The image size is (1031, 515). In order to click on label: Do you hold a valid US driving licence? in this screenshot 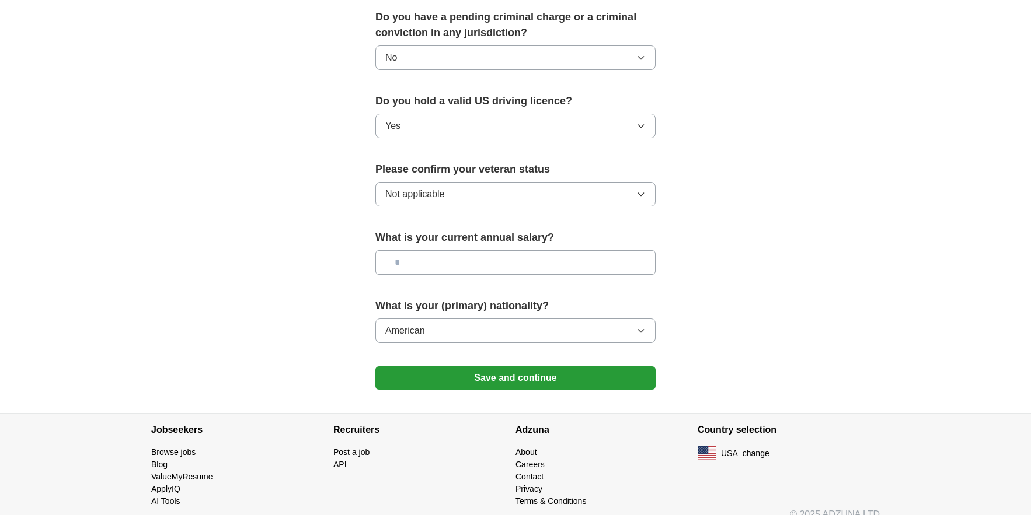, I will do `click(515, 101)`.